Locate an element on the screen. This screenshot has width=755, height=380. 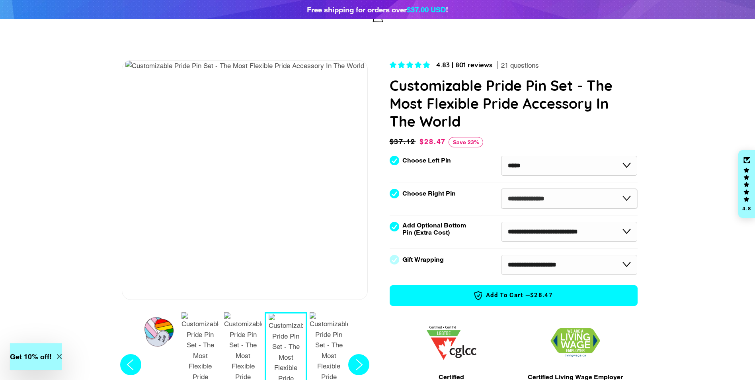
span: 4.83 | 801 reviews is located at coordinates (464, 64).